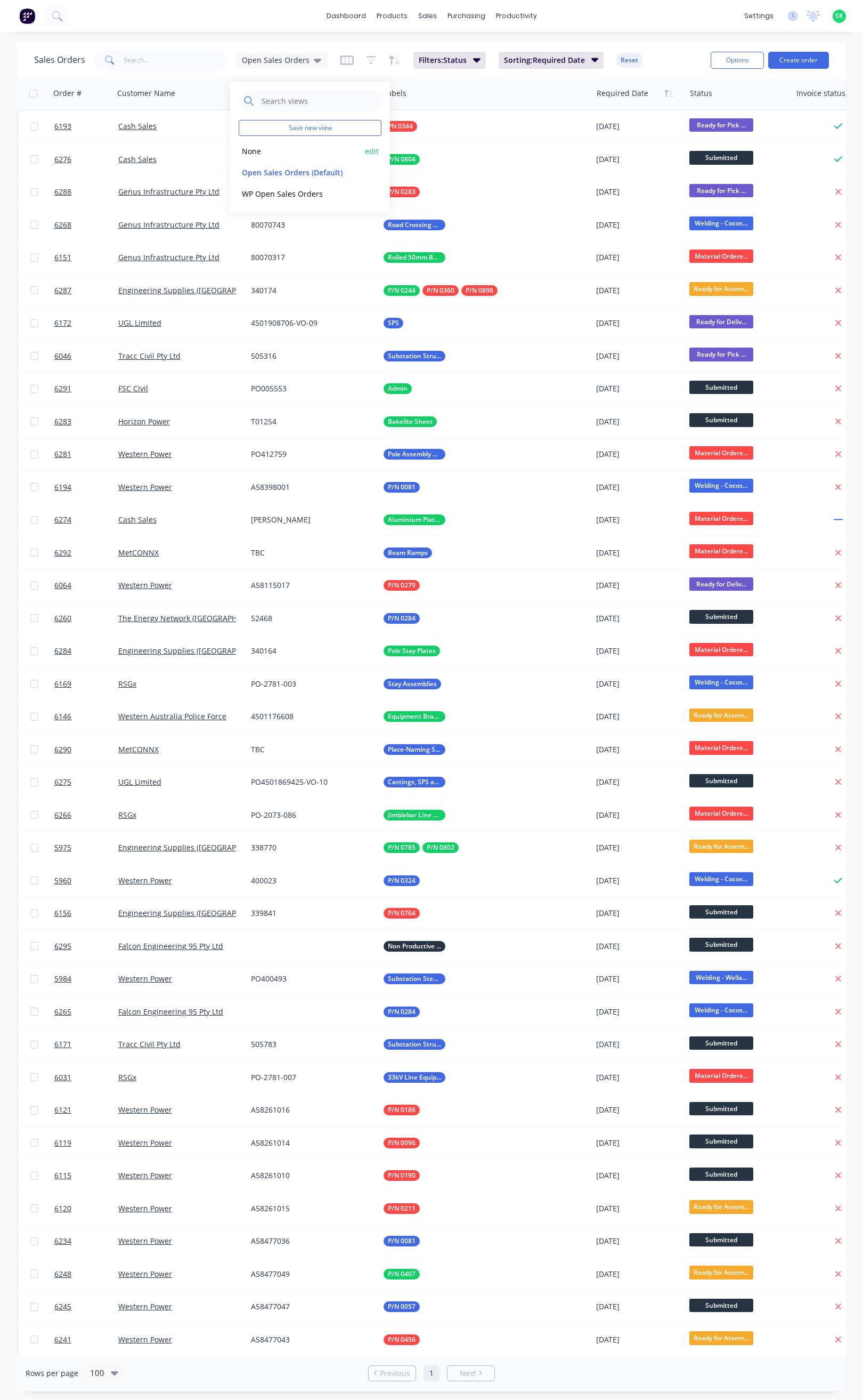 Image resolution: width=863 pixels, height=1400 pixels. What do you see at coordinates (63, 1241) in the screenshot?
I see `span: 6234` at bounding box center [63, 1241].